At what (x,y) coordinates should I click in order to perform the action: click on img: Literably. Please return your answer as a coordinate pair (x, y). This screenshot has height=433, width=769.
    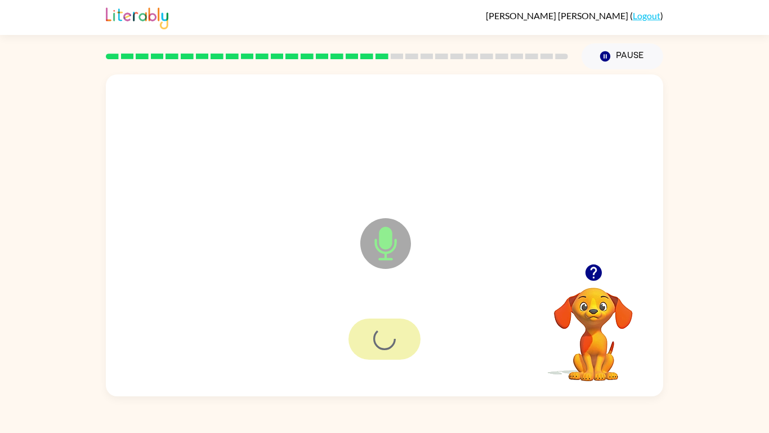
    Looking at the image, I should click on (137, 17).